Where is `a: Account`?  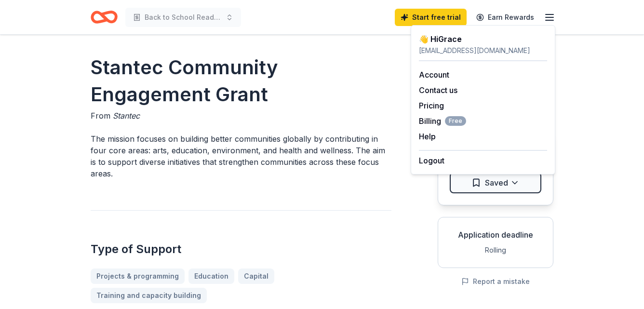 a: Account is located at coordinates (434, 75).